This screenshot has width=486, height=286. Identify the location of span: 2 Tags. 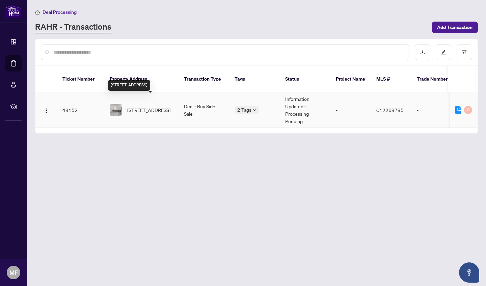
(244, 110).